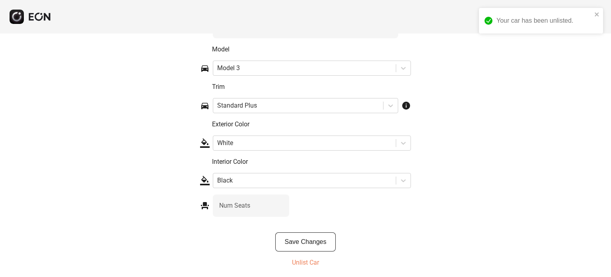 The image size is (611, 277). I want to click on p: Unlist Car, so click(306, 262).